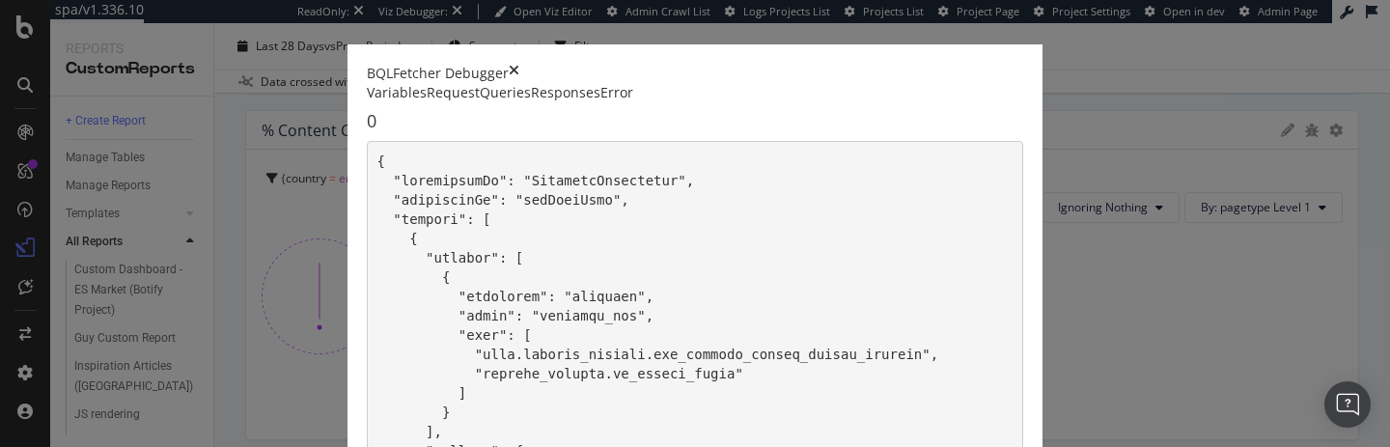  What do you see at coordinates (437, 73) in the screenshot?
I see `div: BQLFetcher Debugger` at bounding box center [437, 73].